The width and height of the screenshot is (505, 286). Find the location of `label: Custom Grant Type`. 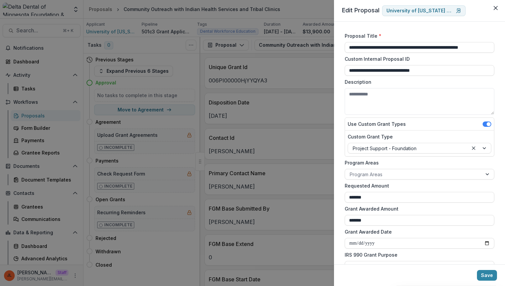

label: Custom Grant Type is located at coordinates (417, 137).